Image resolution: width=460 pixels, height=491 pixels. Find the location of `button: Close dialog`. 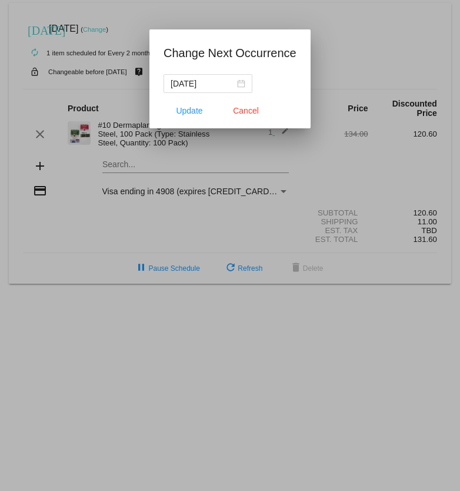

button: Close dialog is located at coordinates (246, 111).